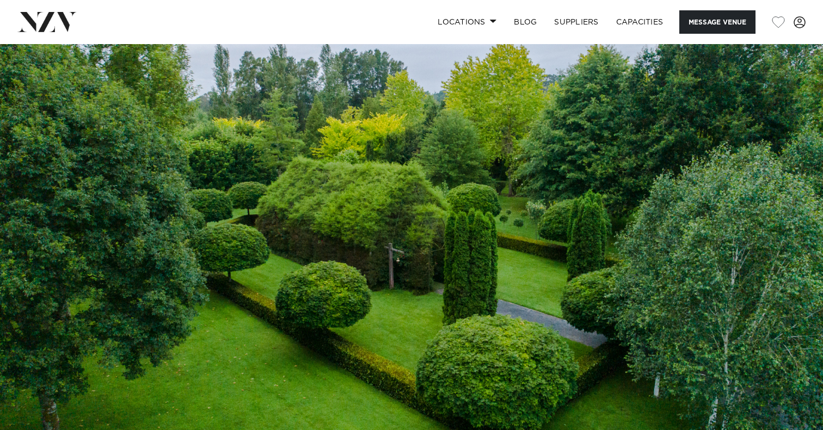  What do you see at coordinates (525, 22) in the screenshot?
I see `a: BLOG` at bounding box center [525, 22].